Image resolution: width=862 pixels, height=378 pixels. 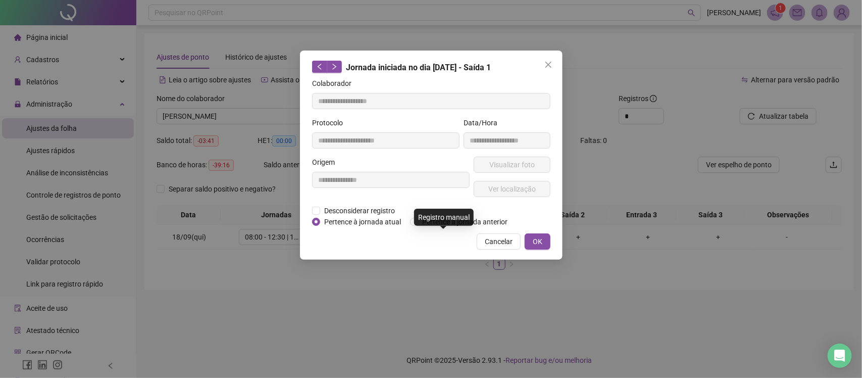 I want to click on span: close, so click(x=549, y=65).